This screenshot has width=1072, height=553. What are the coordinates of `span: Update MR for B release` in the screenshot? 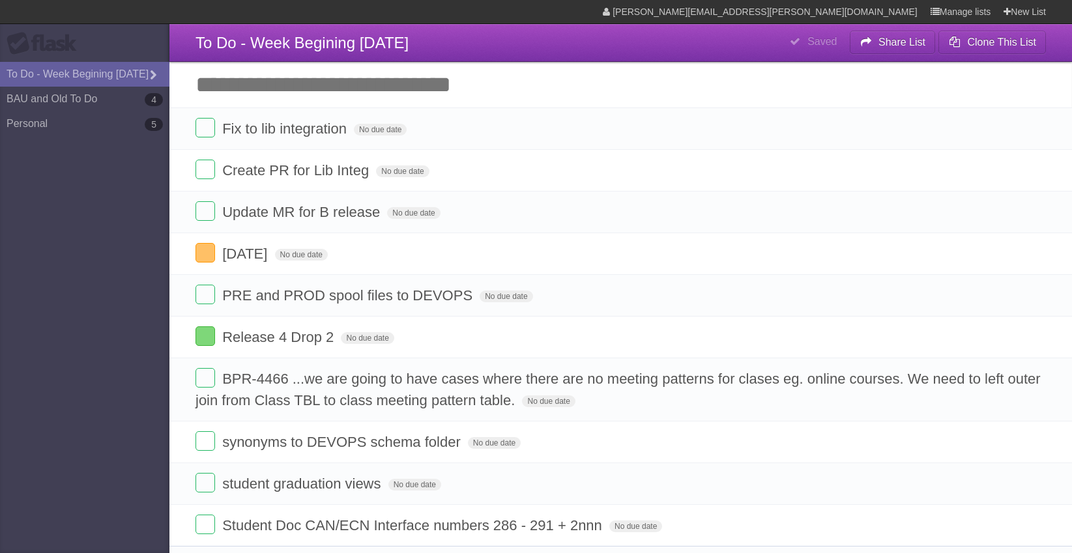 It's located at (303, 212).